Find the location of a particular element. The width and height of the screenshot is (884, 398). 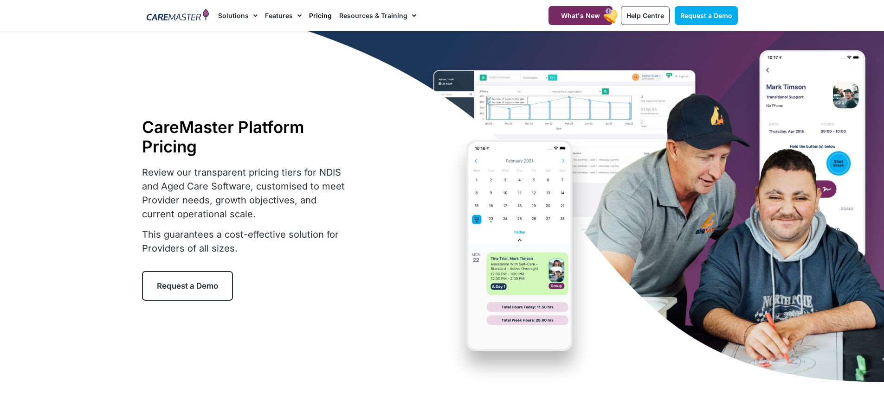

a: Help Centre is located at coordinates (645, 15).